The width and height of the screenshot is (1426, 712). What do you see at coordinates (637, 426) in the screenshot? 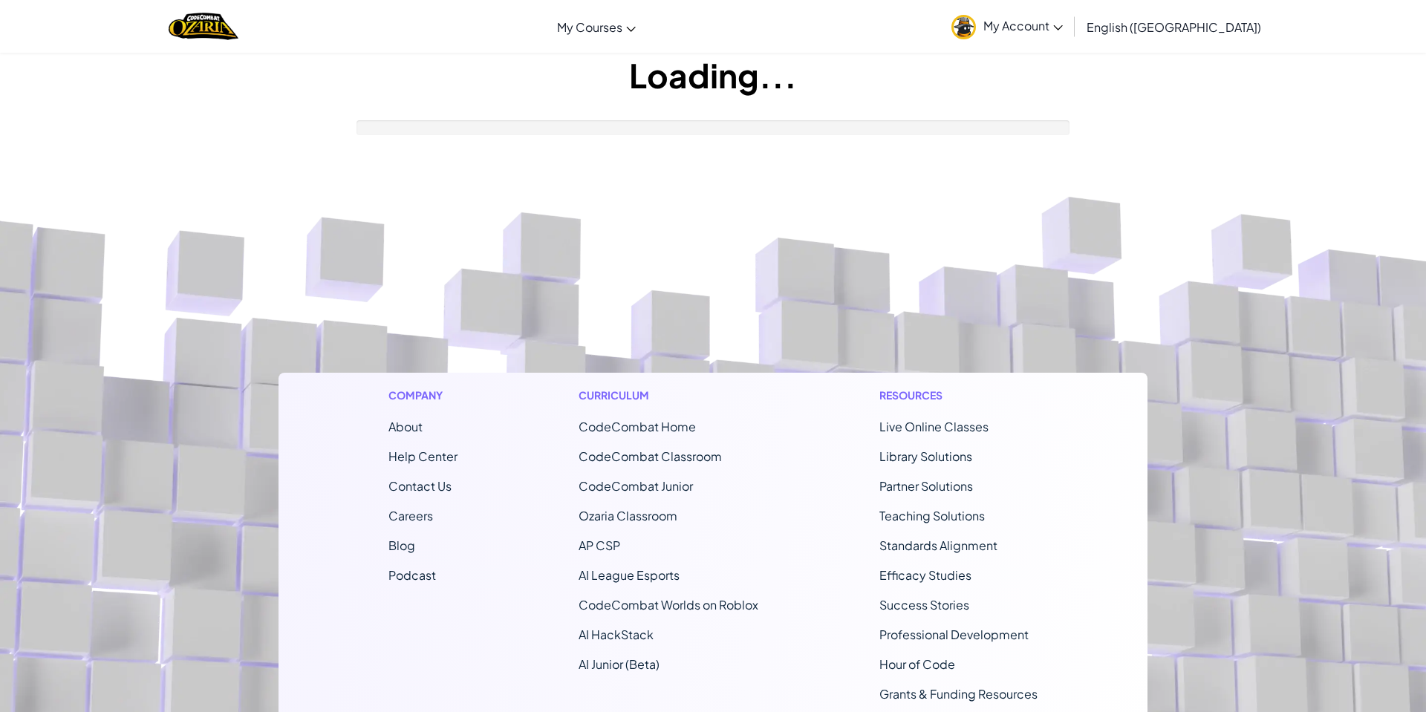
I see `span: CodeCombat Home` at bounding box center [637, 426].